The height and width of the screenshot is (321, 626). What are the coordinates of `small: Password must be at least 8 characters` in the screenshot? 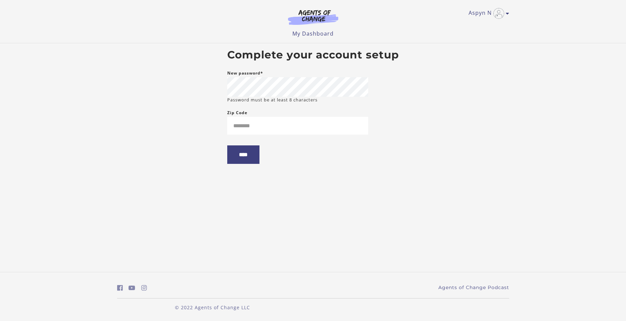 It's located at (272, 100).